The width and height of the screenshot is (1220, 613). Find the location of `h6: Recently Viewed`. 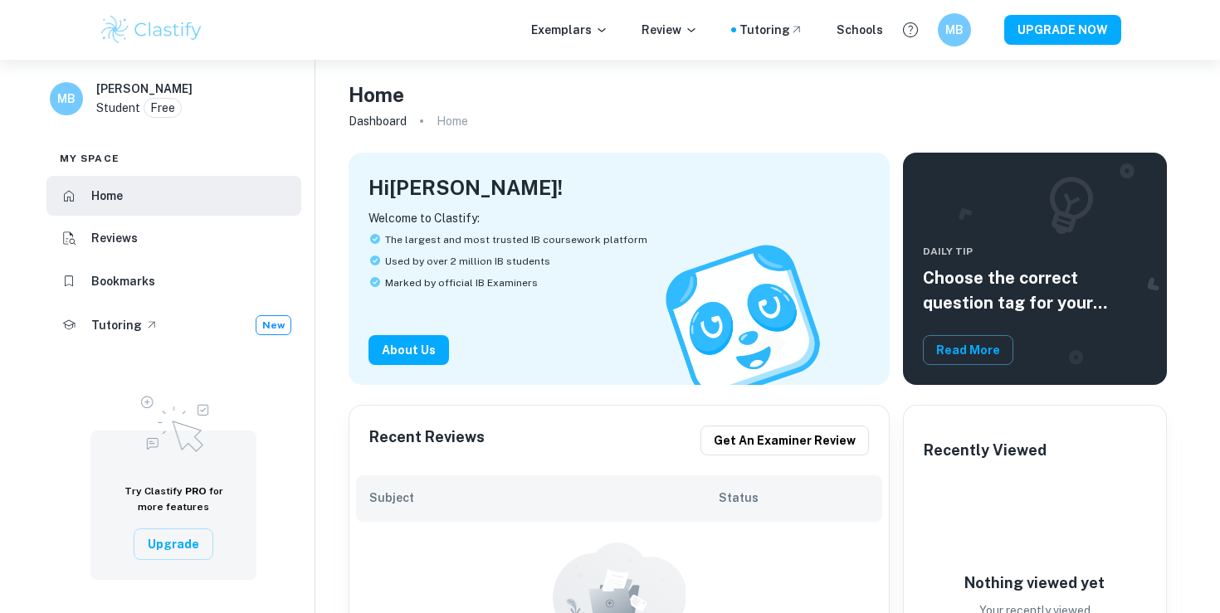

h6: Recently Viewed is located at coordinates (985, 451).